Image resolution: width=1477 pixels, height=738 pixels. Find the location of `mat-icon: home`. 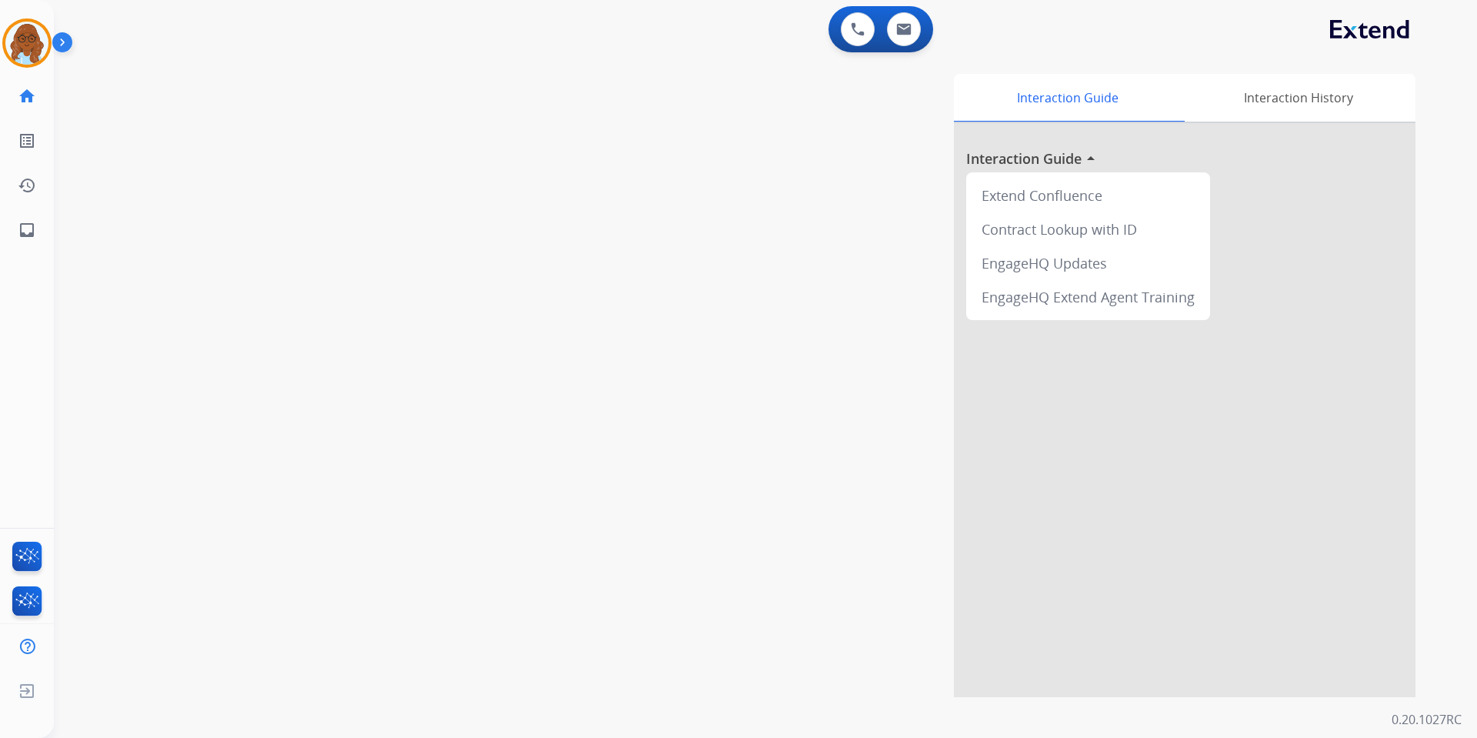

mat-icon: home is located at coordinates (27, 96).